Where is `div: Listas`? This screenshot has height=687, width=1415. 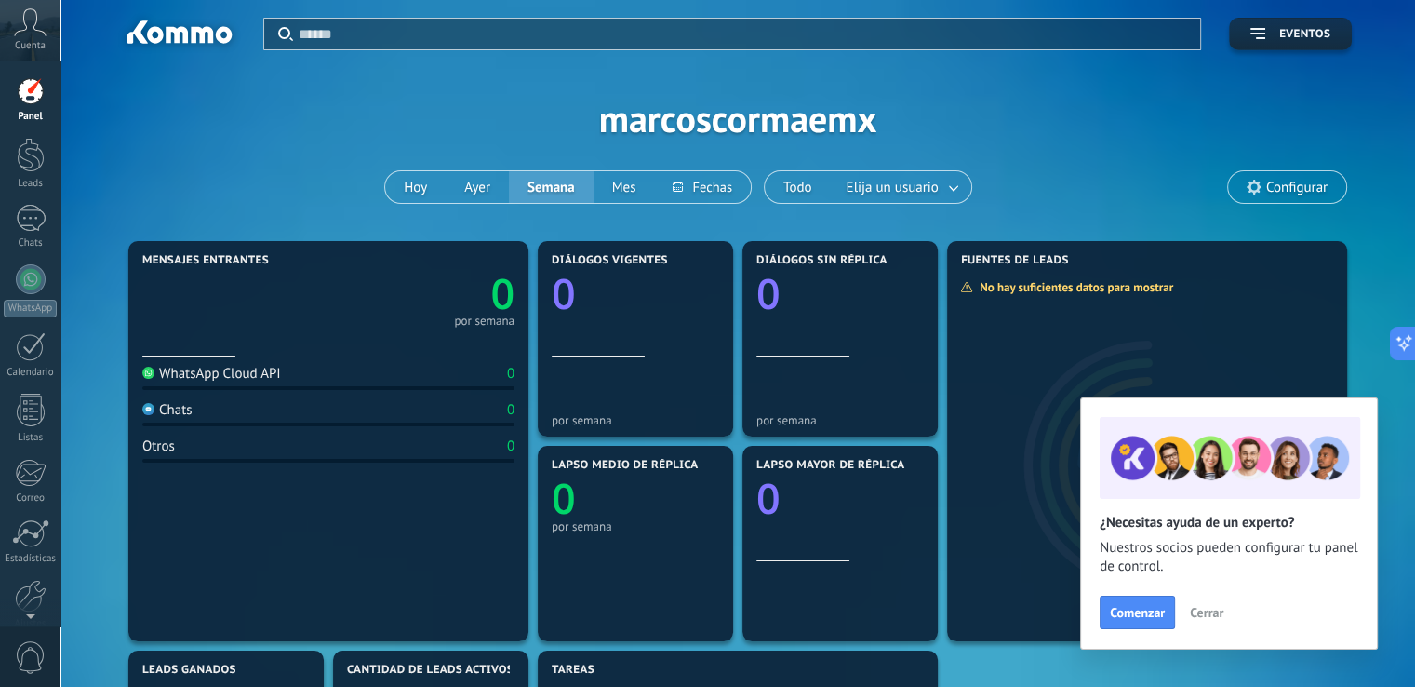
div: Listas is located at coordinates (31, 437).